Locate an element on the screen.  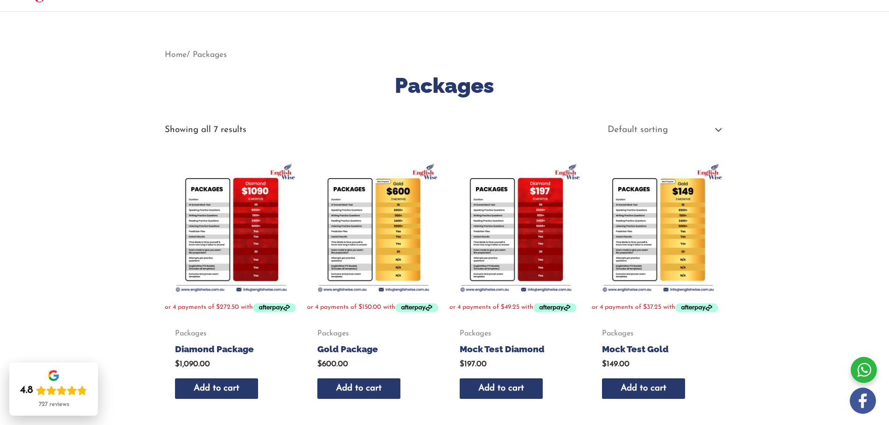
bdi: 1,090.00 is located at coordinates (192, 364).